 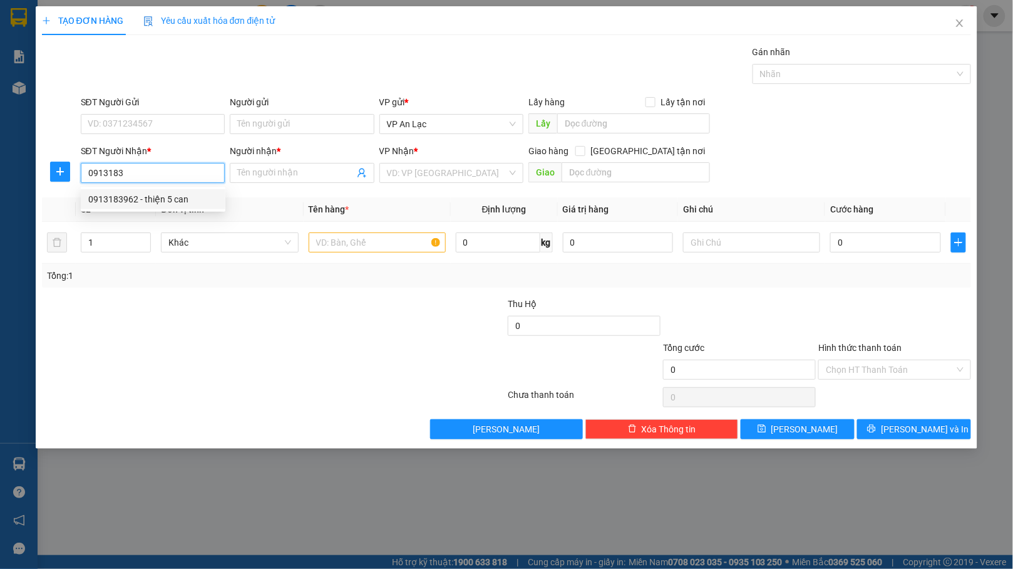 I want to click on div: Người nhận, so click(x=302, y=151).